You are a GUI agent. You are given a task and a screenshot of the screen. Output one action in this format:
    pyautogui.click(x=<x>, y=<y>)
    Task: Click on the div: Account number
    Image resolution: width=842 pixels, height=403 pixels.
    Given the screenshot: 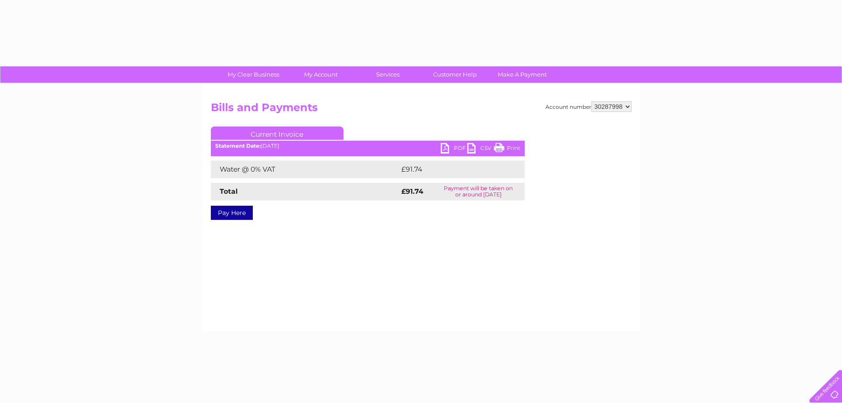 What is the action you would take?
    pyautogui.click(x=588, y=107)
    